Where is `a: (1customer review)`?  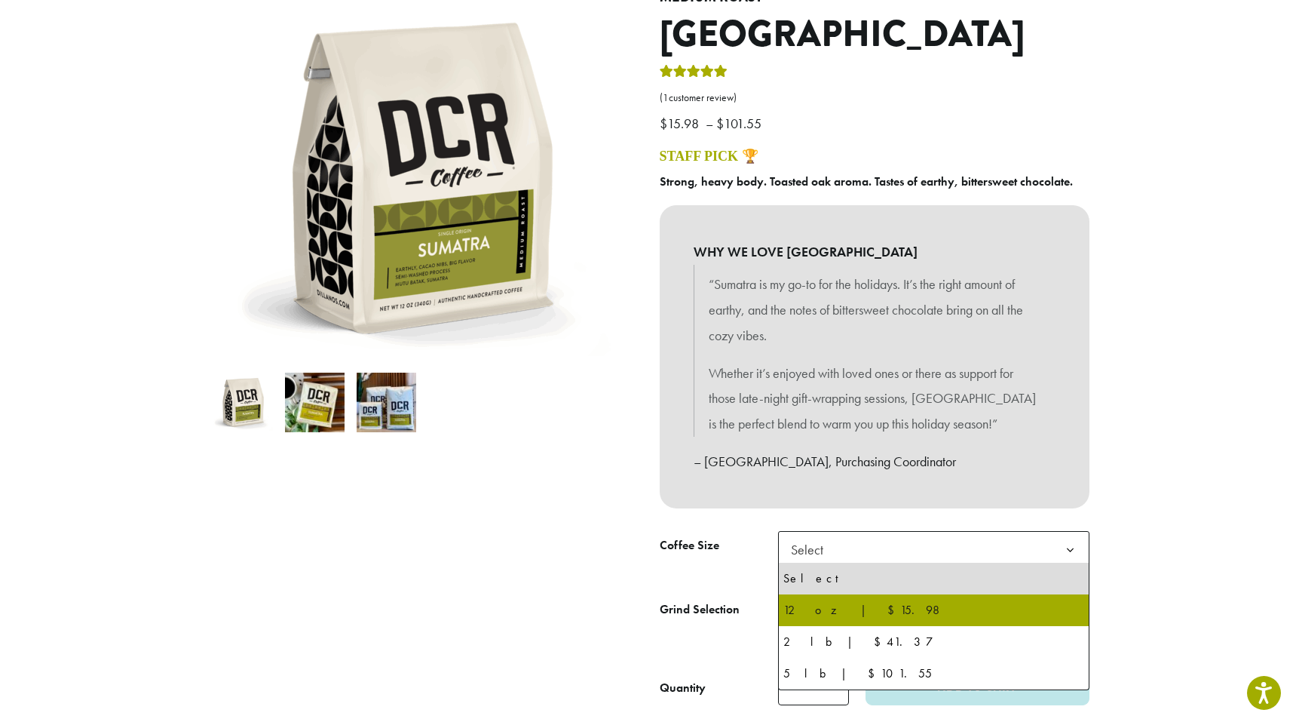
a: (1customer review) is located at coordinates (875, 98).